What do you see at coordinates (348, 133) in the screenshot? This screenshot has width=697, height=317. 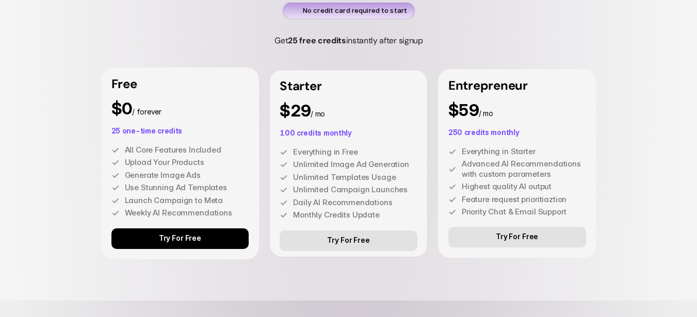 I see `p: 100 credits monthly` at bounding box center [348, 133].